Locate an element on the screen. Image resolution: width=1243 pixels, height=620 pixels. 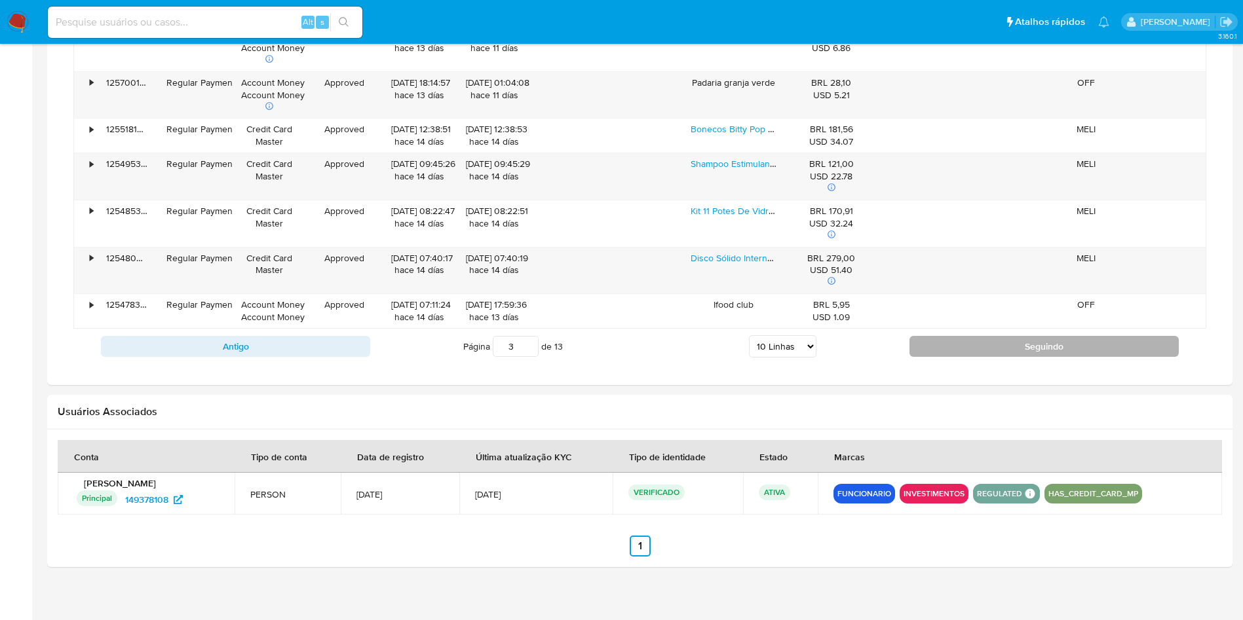
h2: Usuários Associados is located at coordinates (639, 412).